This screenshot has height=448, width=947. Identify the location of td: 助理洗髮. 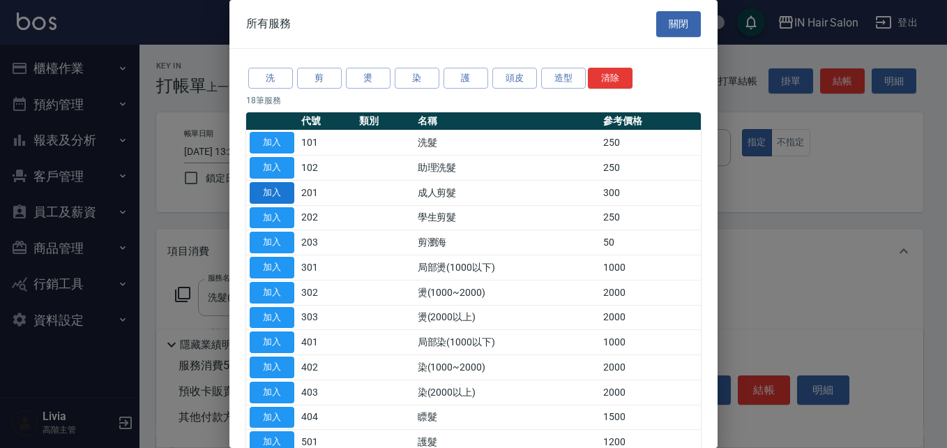
(507, 168).